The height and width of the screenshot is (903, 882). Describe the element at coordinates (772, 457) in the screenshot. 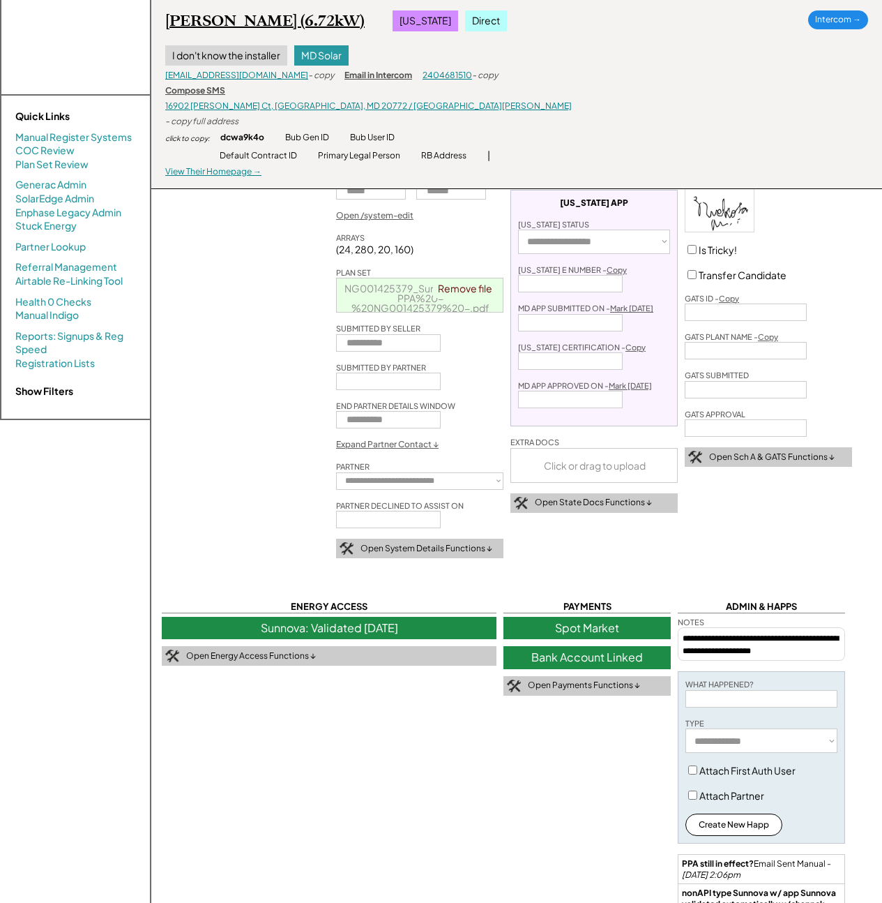

I see `div: Open Sch A & GATS Functions ↓` at that location.